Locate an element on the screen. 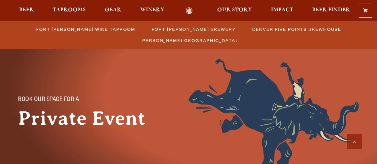 The height and width of the screenshot is (164, 377). span: Denver Five Points Brewhouse is located at coordinates (297, 29).